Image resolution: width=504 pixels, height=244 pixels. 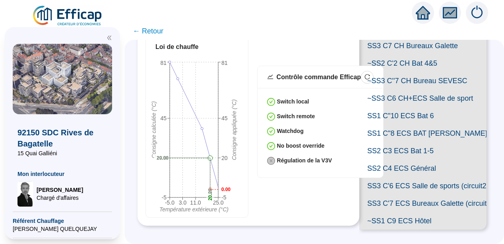 I want to click on span: home, so click(x=423, y=13).